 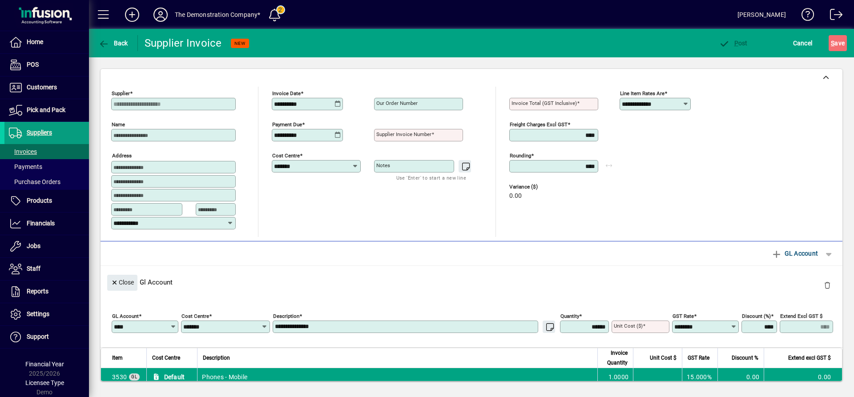 What do you see at coordinates (216, 358) in the screenshot?
I see `span: Description` at bounding box center [216, 358].